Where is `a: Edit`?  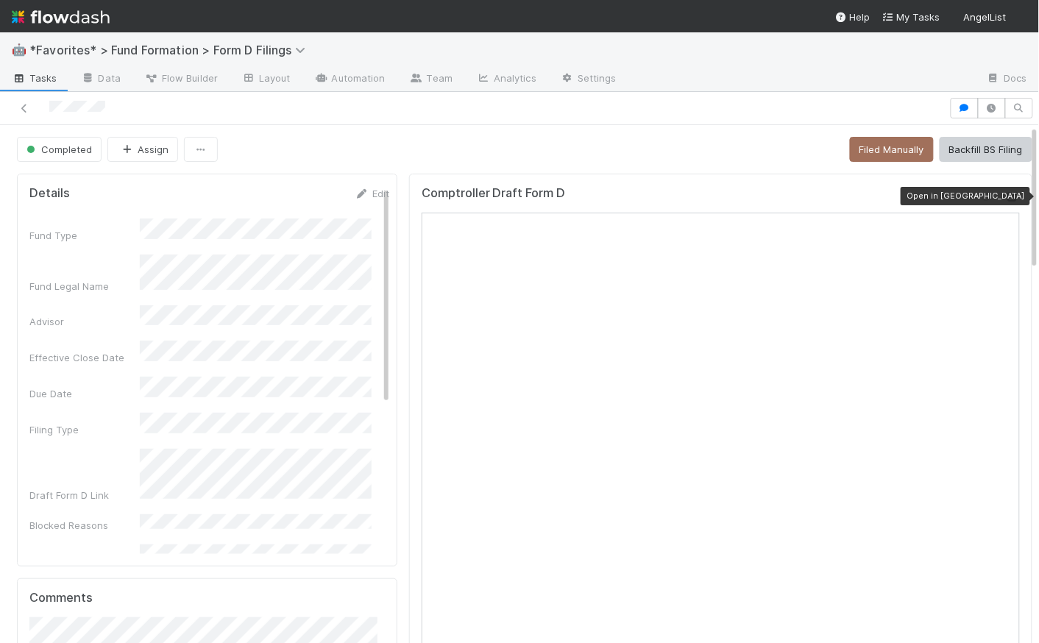
a: Edit is located at coordinates (372, 193).